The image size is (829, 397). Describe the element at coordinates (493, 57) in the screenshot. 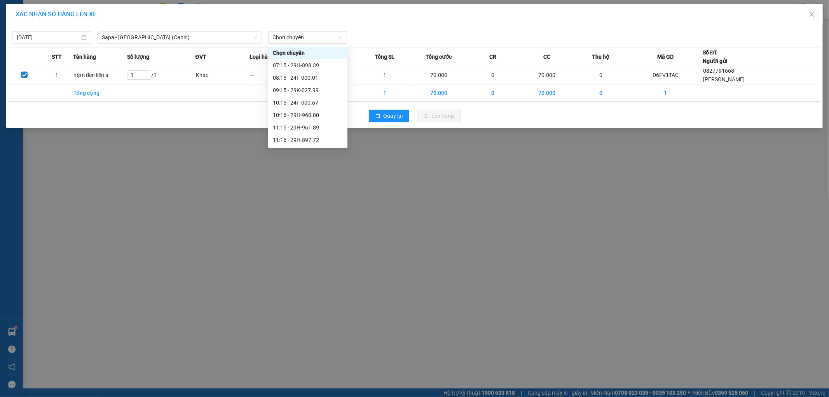

I see `span: CR` at that location.